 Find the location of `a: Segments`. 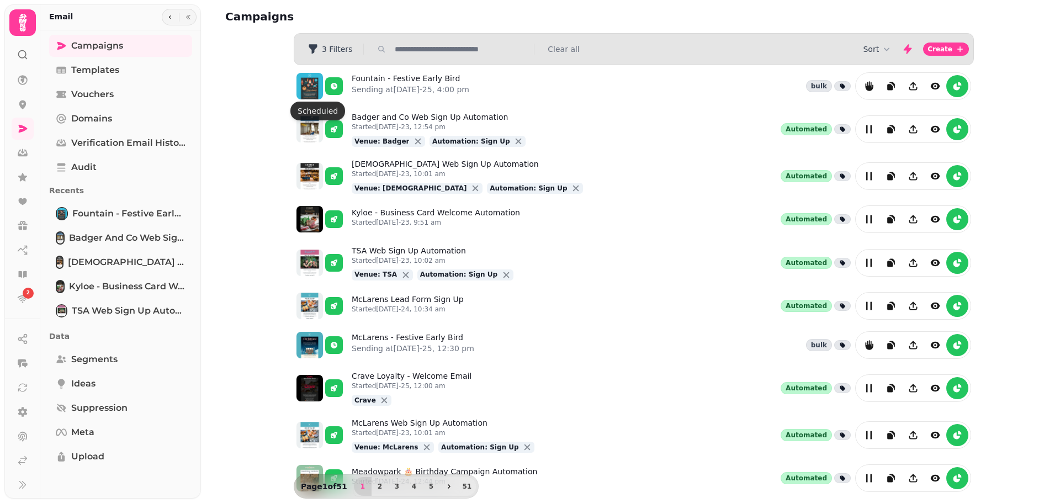

a: Segments is located at coordinates (120, 359).